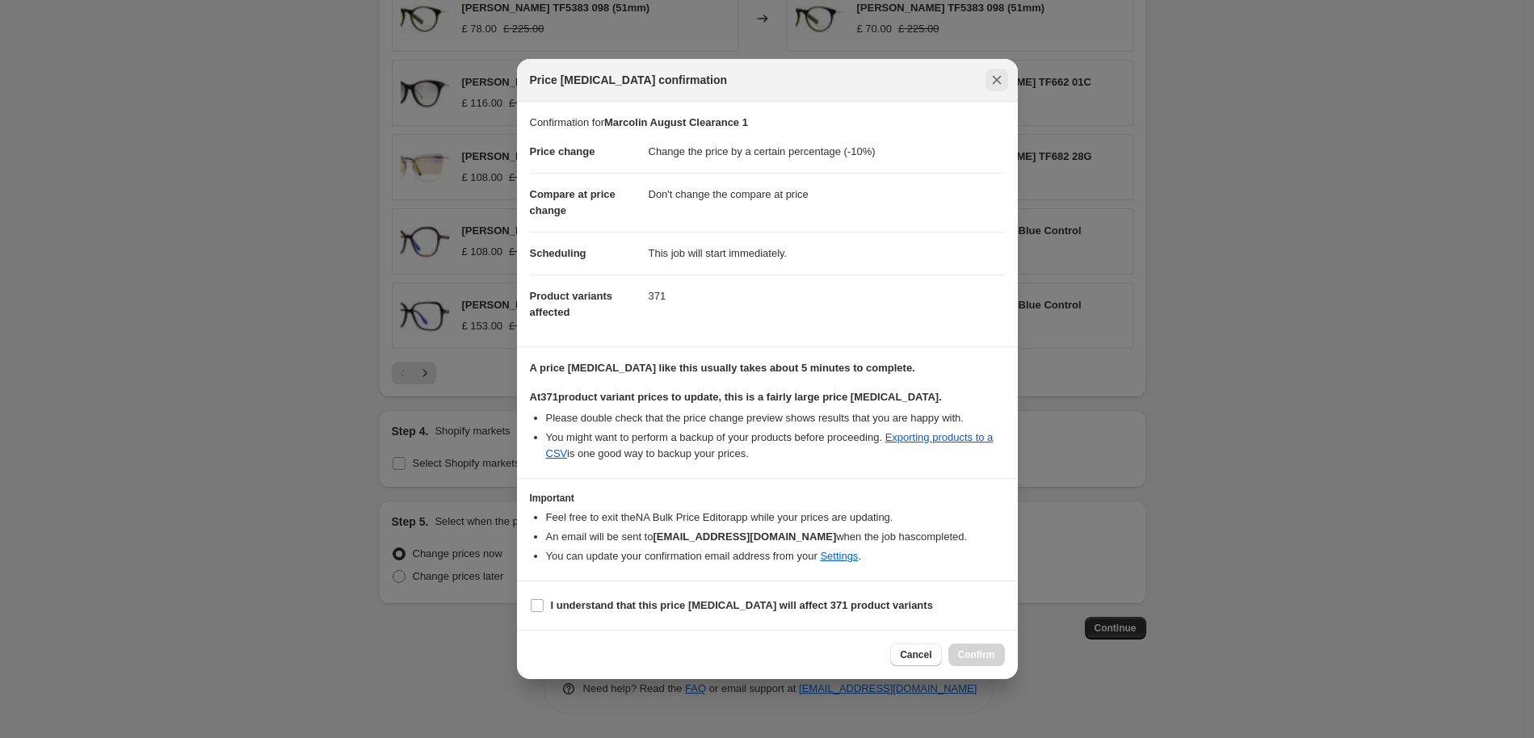 This screenshot has width=1534, height=738. What do you see at coordinates (767, 498) in the screenshot?
I see `h3: Important` at bounding box center [767, 498].